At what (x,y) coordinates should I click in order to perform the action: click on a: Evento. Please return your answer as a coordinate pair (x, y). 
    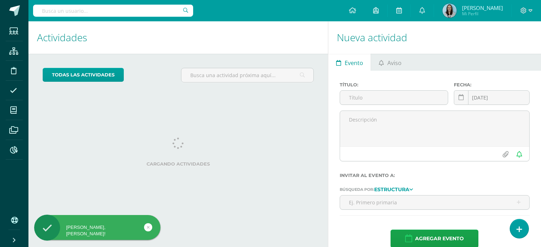
    Looking at the image, I should click on (350, 62).